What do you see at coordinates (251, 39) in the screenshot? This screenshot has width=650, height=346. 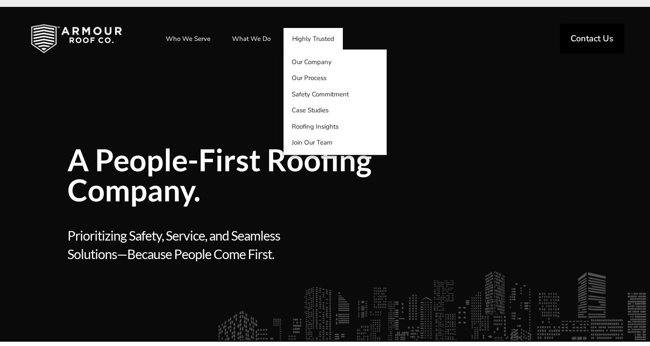 I see `a: What We Do` at bounding box center [251, 39].